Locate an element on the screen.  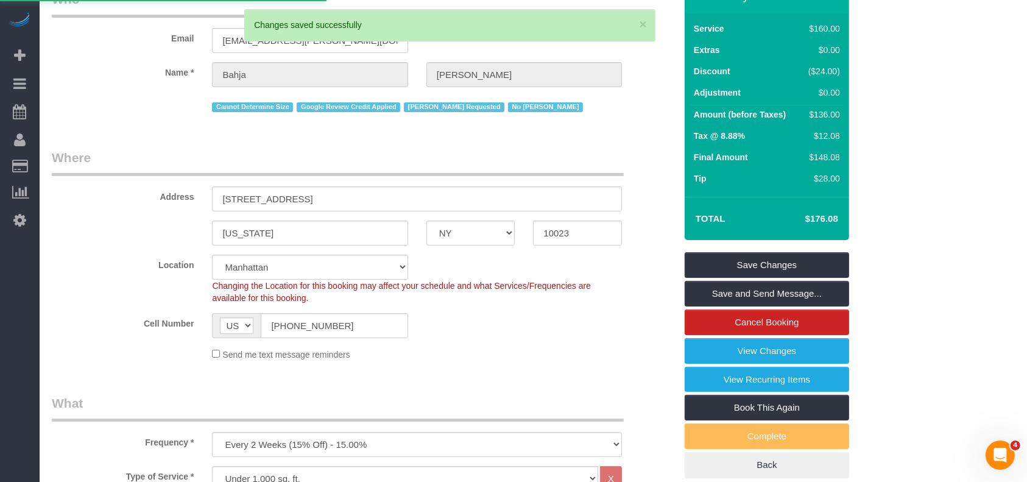
label: Final Amount is located at coordinates (721, 157).